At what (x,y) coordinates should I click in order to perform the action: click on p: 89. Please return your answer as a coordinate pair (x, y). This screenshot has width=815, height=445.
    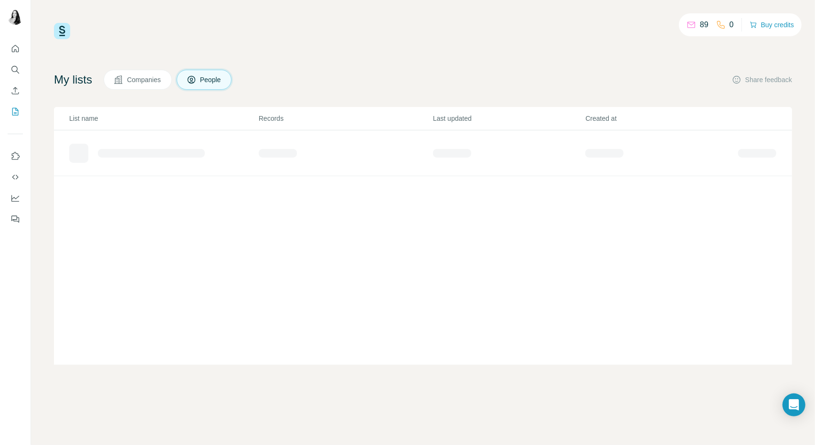
    Looking at the image, I should click on (704, 25).